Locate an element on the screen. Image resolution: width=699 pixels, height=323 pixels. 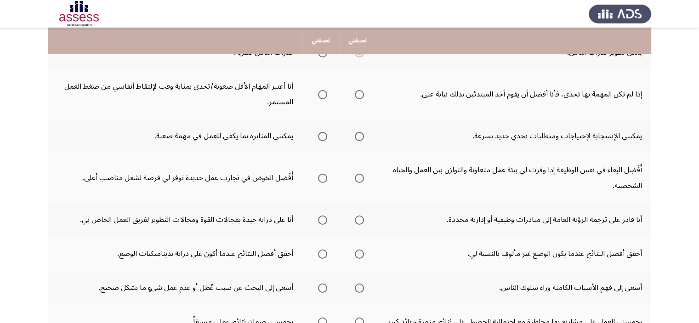
td: أُفَضِل البقاء في نفس الوظيفة إذا وفرت لي بيئة عمل متعاونة والتوازن بين العمل والحياة الشخصية. is located at coordinates (514, 178).